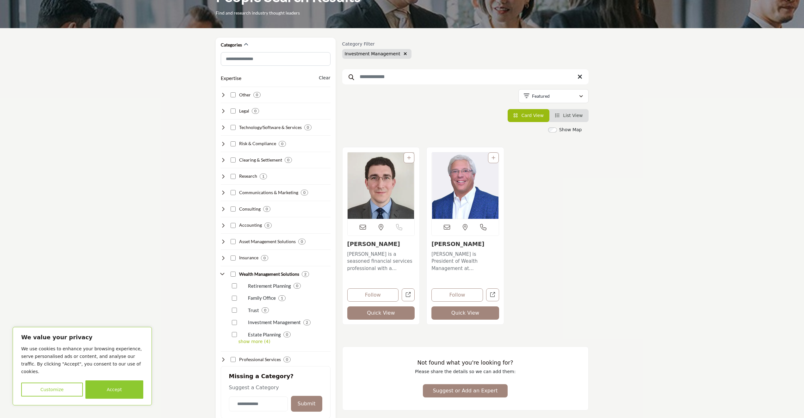  I want to click on input: Select Technology/Software & Services checkbox, so click(233, 127).